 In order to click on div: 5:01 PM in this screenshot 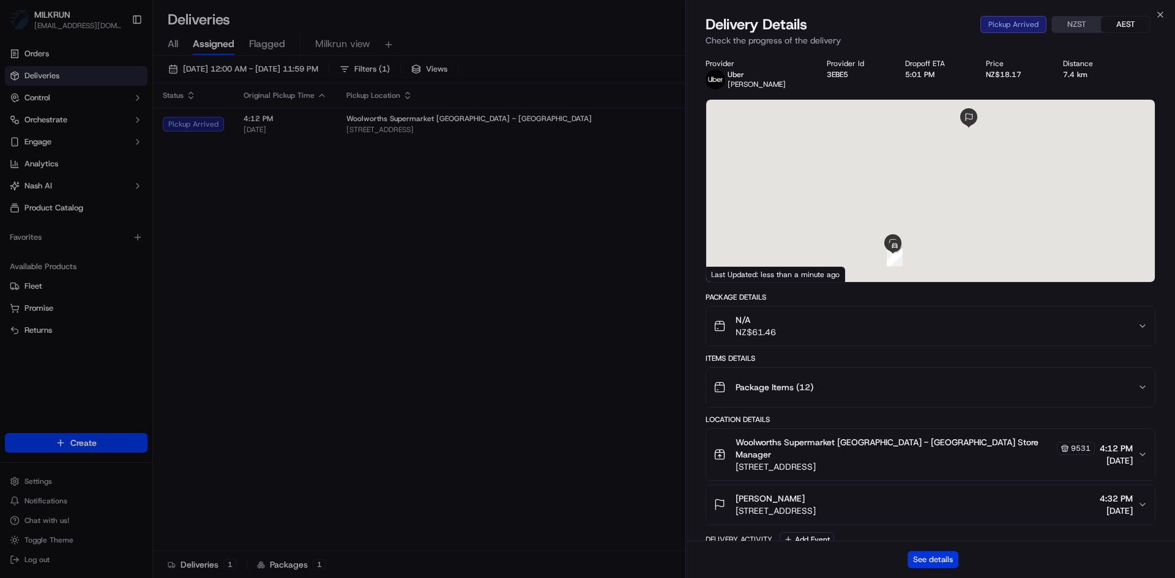, I will do `click(935, 75)`.